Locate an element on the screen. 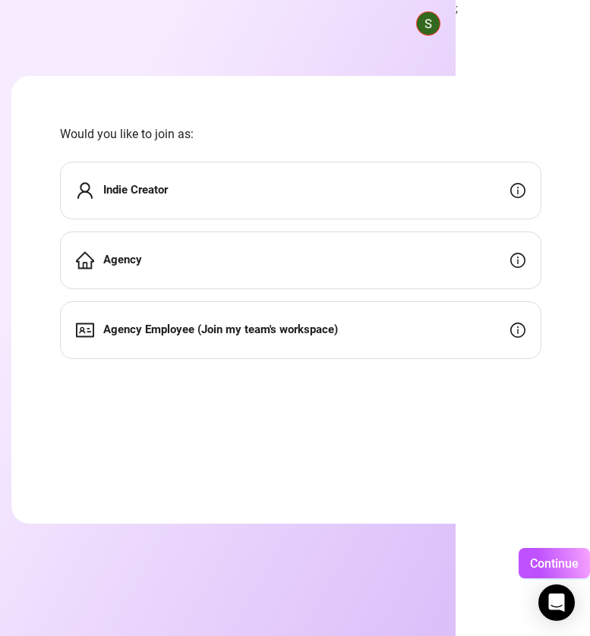  strong: Agency is located at coordinates (122, 260).